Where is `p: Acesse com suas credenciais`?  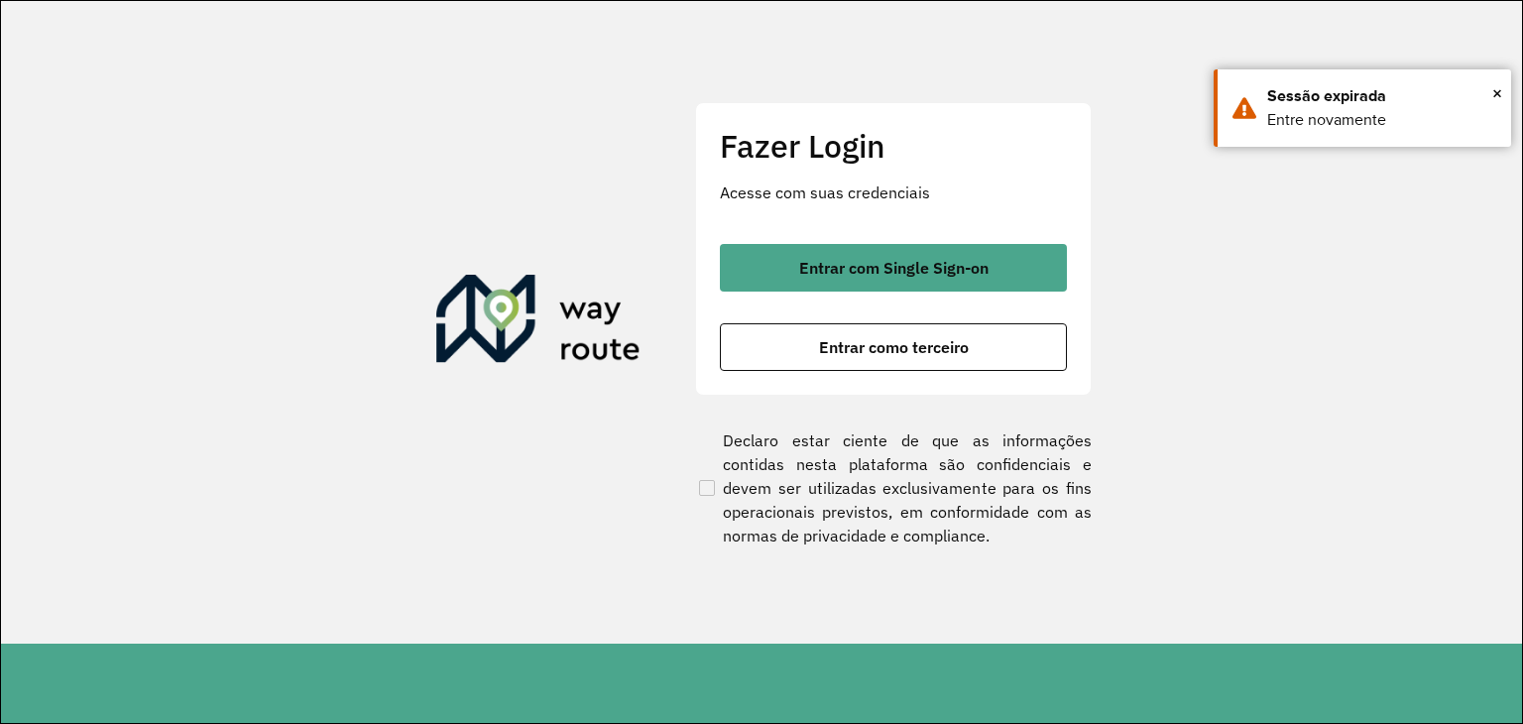 p: Acesse com suas credenciais is located at coordinates (893, 192).